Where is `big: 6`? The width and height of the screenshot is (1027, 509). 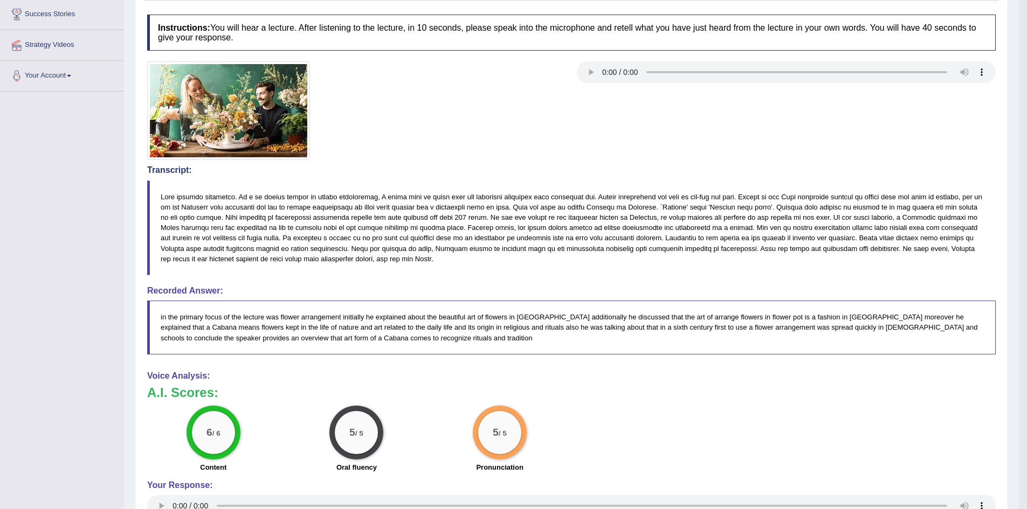 big: 6 is located at coordinates (209, 432).